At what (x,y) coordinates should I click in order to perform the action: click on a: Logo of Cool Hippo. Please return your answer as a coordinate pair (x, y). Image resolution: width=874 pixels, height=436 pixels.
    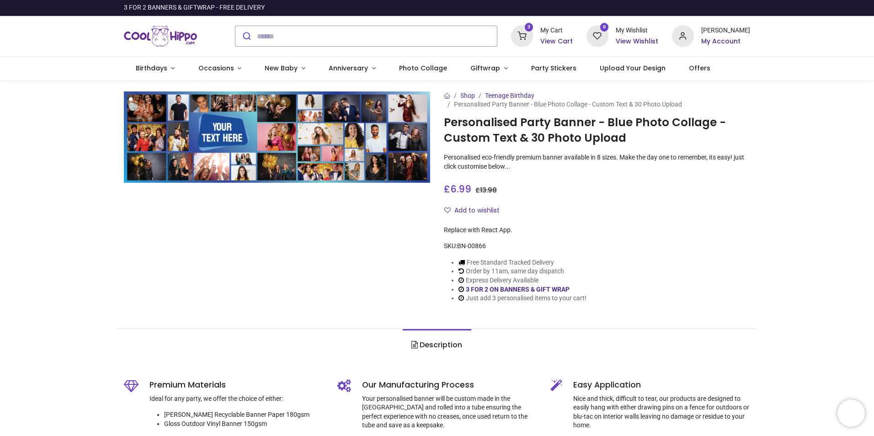
    Looking at the image, I should click on (160, 36).